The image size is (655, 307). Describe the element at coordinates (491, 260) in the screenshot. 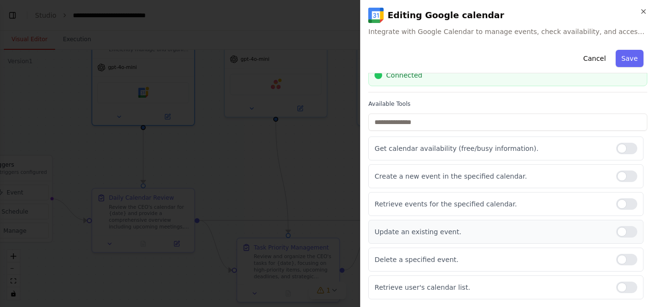

I see `p: Delete a specified event.` at that location.